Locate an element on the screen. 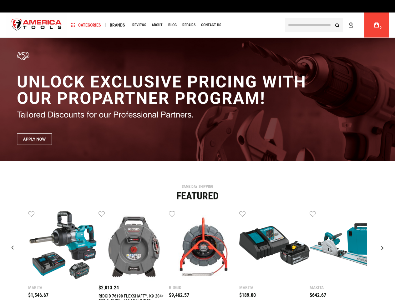 This screenshot has width=395, height=300. a: Categories is located at coordinates (86, 25).